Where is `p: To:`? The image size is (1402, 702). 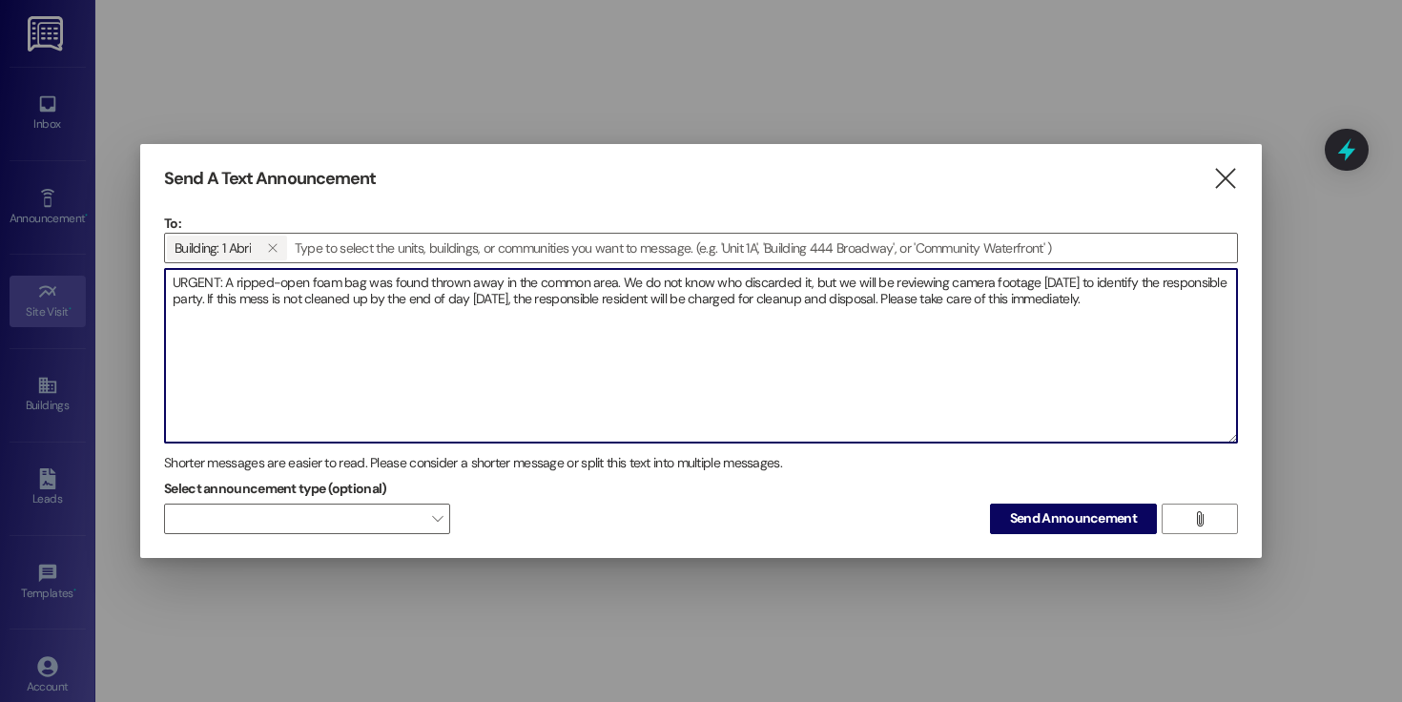
p: To: is located at coordinates (701, 223).